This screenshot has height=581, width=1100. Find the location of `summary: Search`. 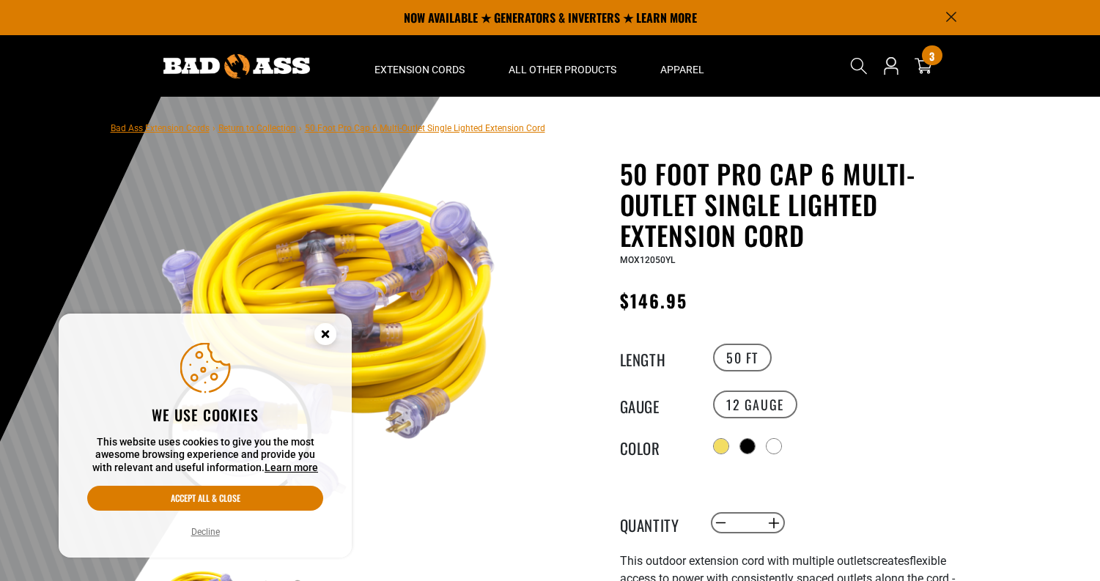

summary: Search is located at coordinates (859, 66).